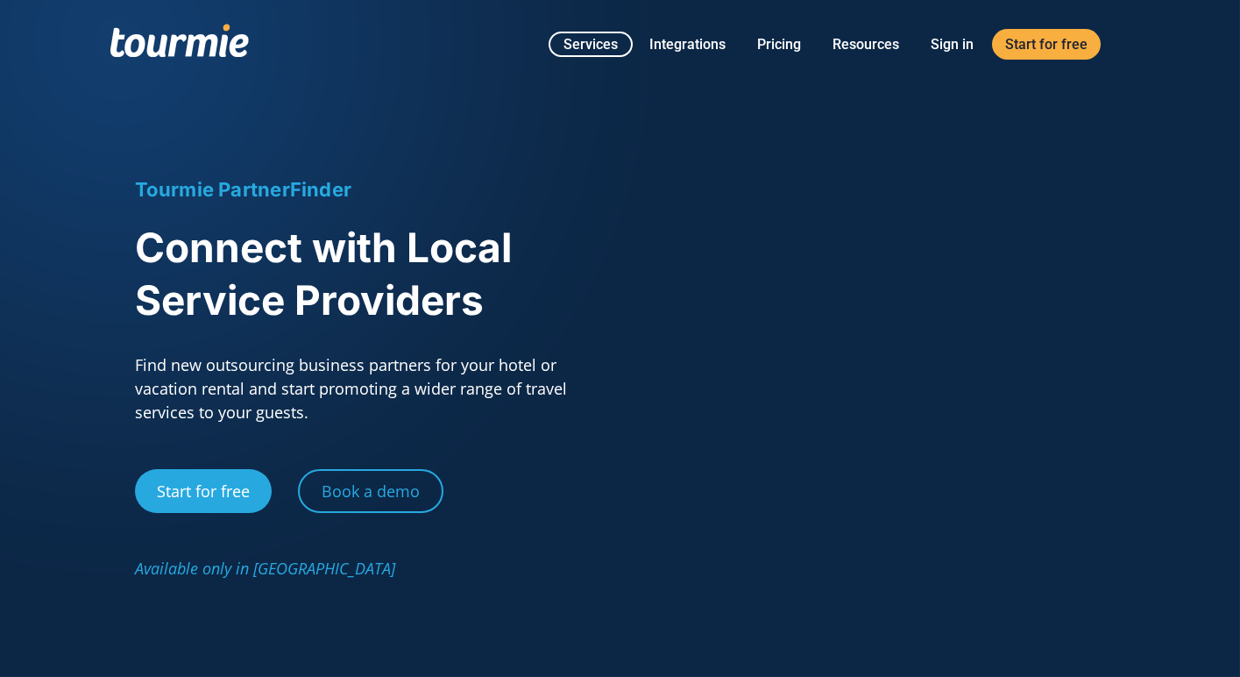  I want to click on a: Book a demo, so click(371, 491).